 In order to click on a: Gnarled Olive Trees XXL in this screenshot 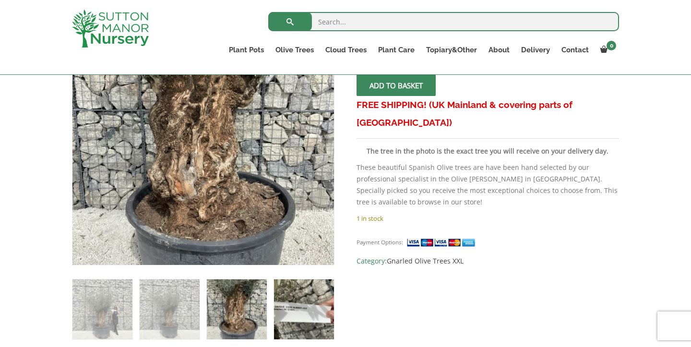, I will do `click(425, 261)`.